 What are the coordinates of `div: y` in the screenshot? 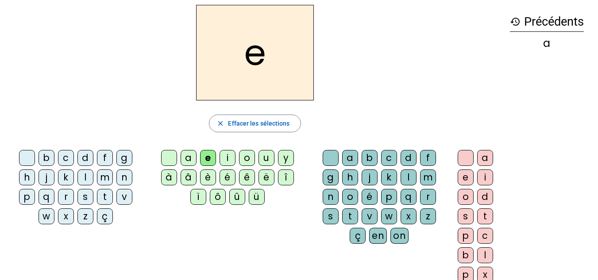 It's located at (286, 158).